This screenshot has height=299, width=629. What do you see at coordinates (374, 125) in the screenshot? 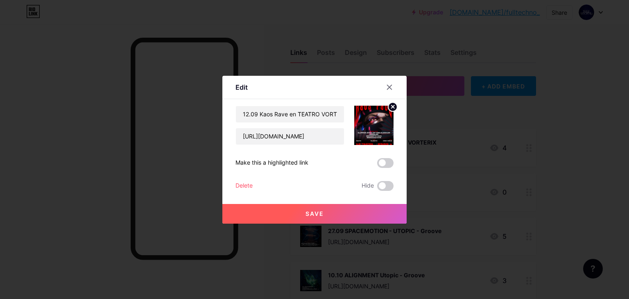
I see `img: link_thumbnail` at bounding box center [374, 125].